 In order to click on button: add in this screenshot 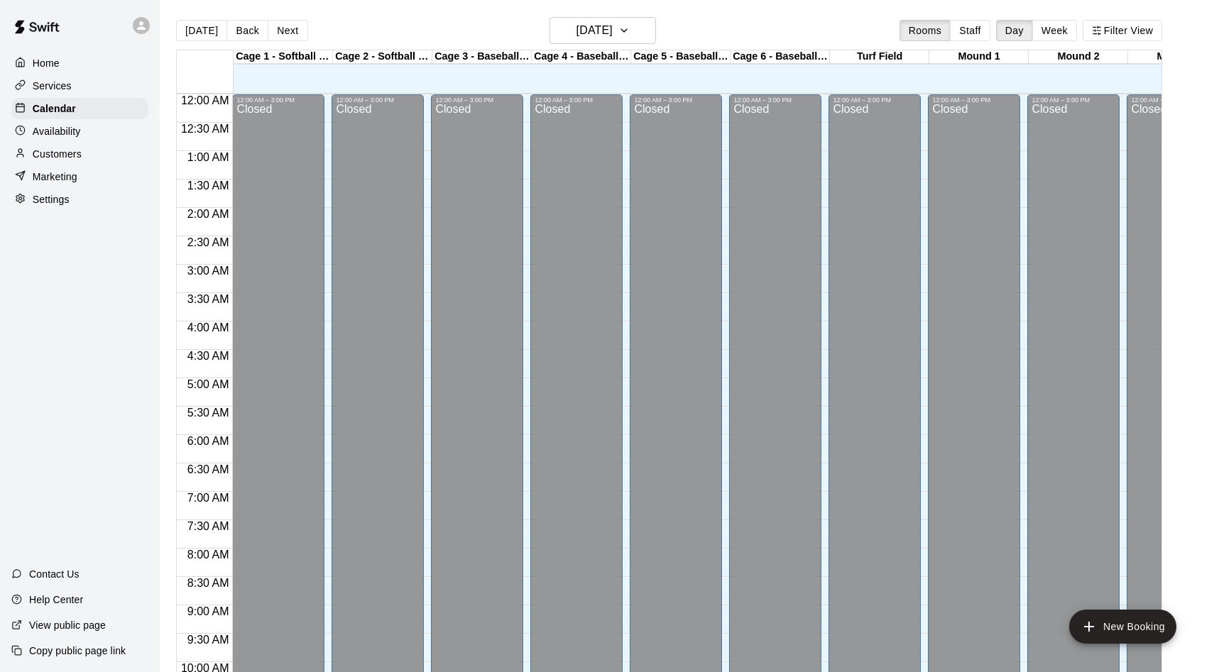, I will do `click(1123, 627)`.